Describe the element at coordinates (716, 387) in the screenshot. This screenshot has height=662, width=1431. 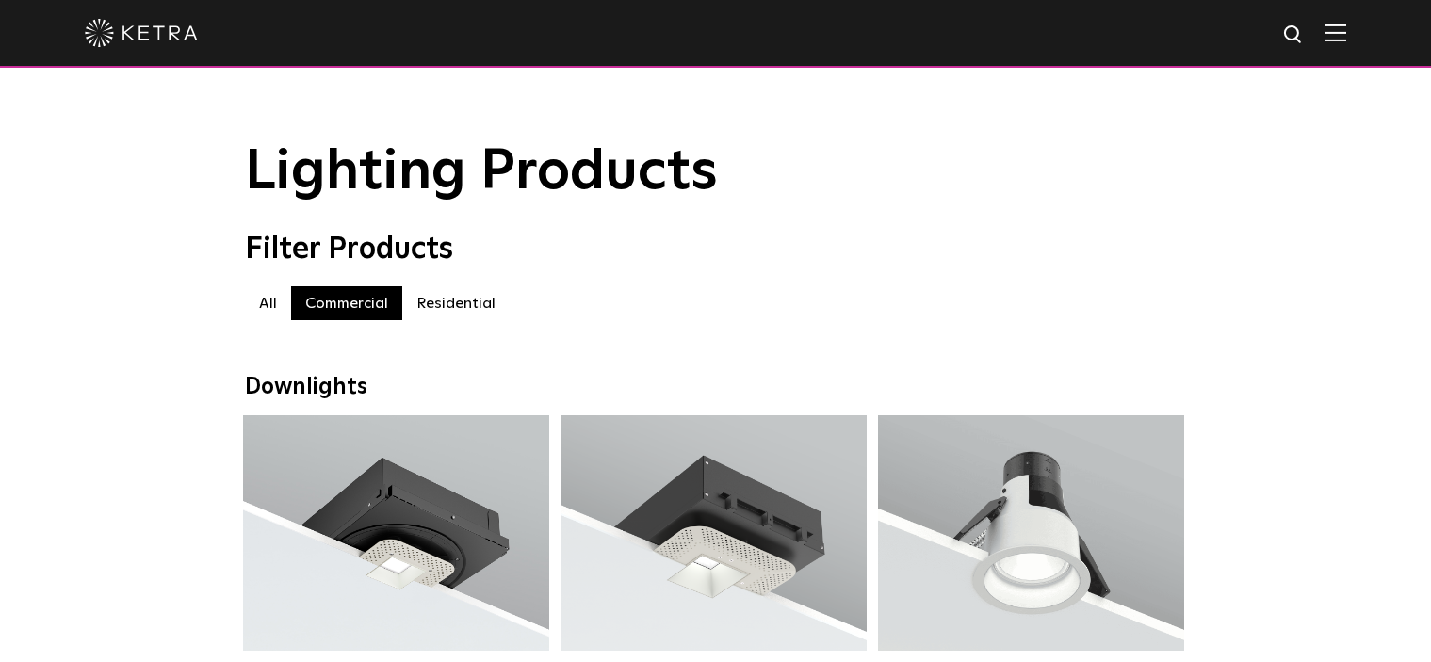
I see `div: Downlights` at that location.